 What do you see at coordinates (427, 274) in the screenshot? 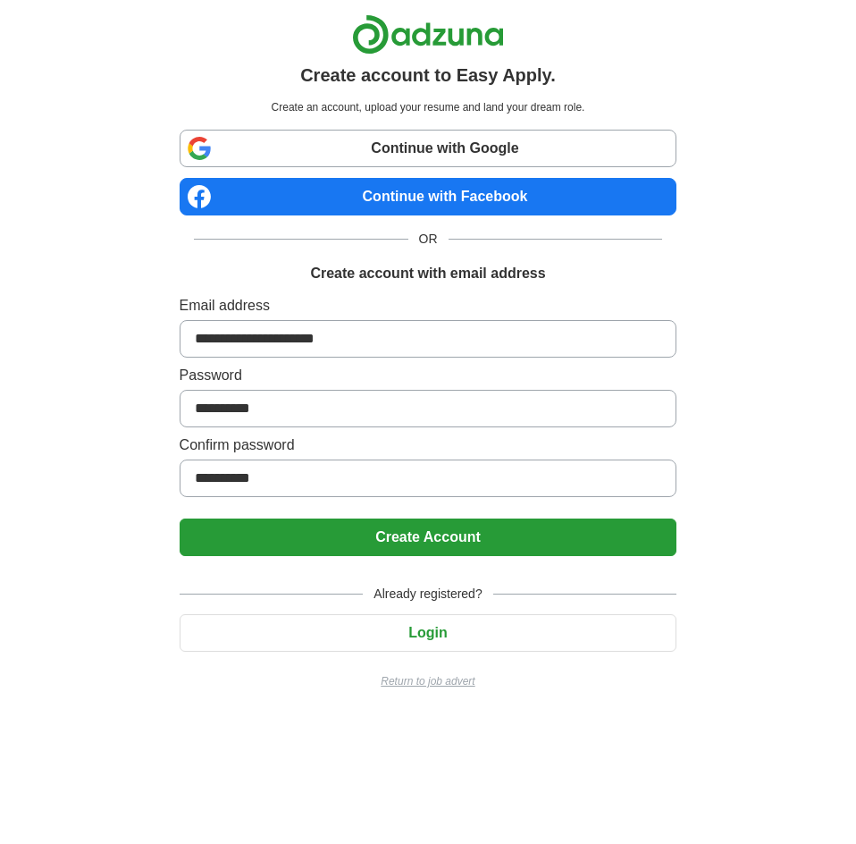
I see `h1: Create account with email address` at bounding box center [427, 274].